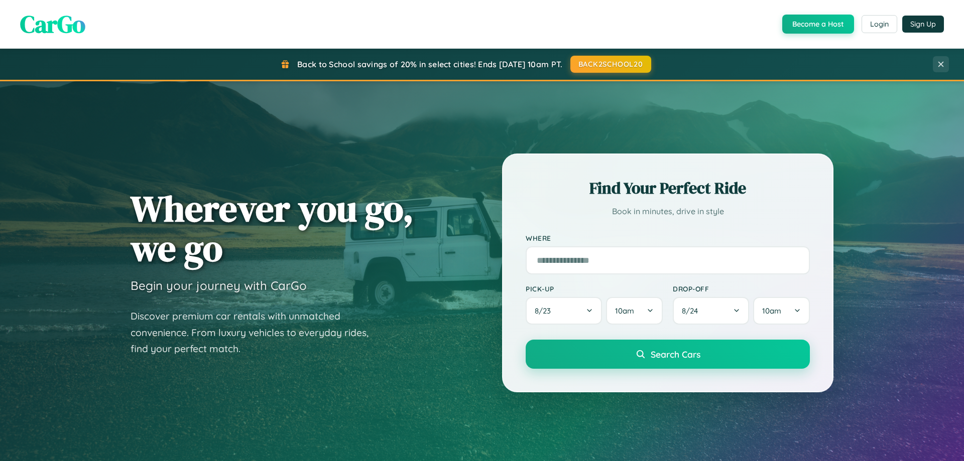 This screenshot has width=964, height=461. Describe the element at coordinates (879, 24) in the screenshot. I see `button: Login` at that location.